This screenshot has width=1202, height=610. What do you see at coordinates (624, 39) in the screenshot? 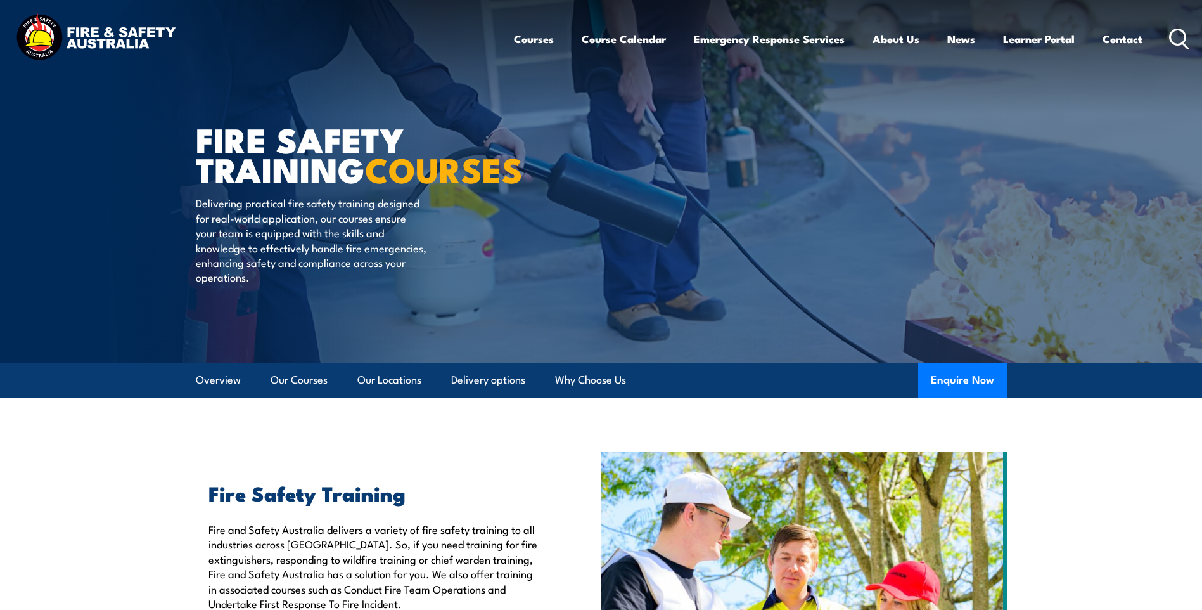
I see `a: Course Calendar` at bounding box center [624, 39].